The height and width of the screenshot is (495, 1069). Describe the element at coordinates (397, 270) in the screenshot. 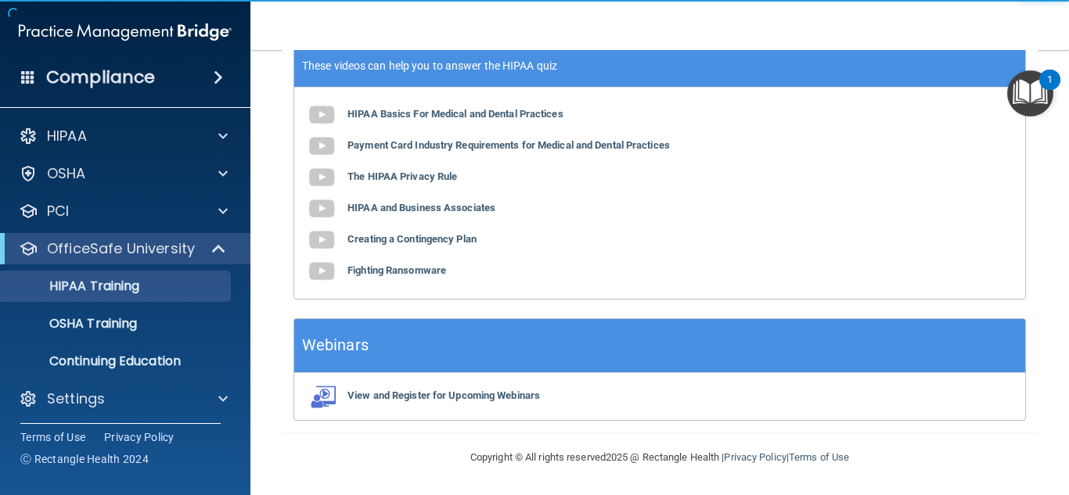

I see `b: Fighting Ransomware` at that location.